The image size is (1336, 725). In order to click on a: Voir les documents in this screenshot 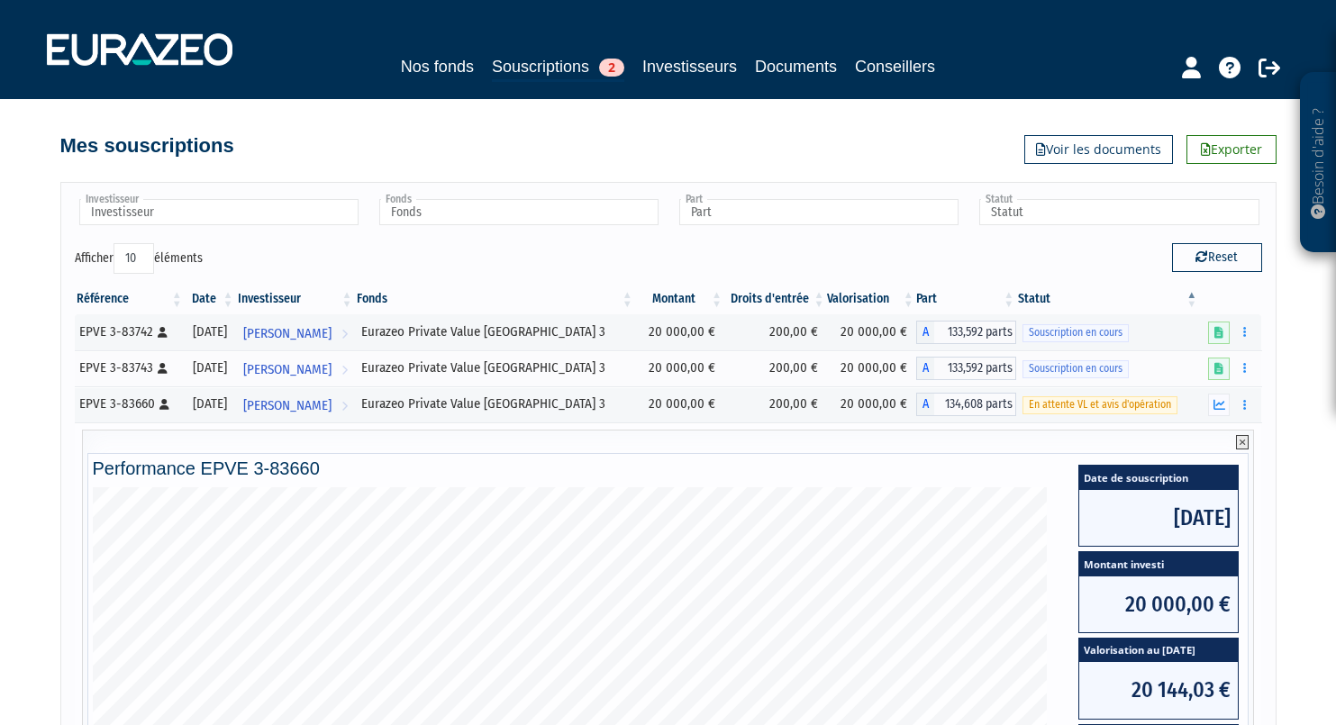, I will do `click(1098, 150)`.